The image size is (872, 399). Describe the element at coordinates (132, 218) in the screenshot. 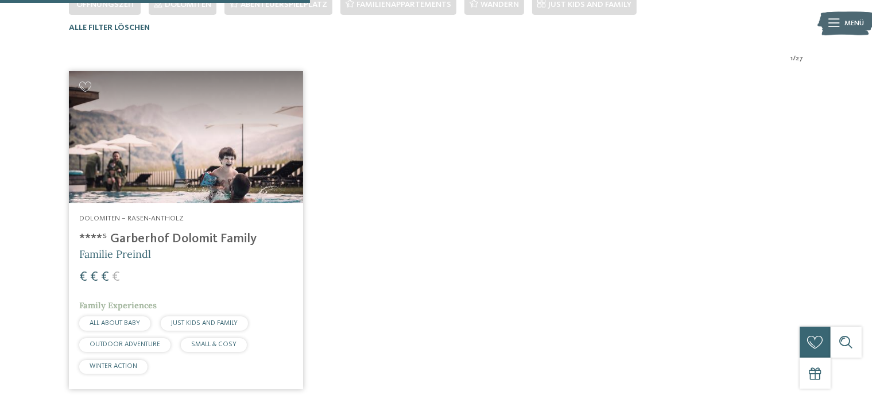

I see `span: Dolomiten – Rasen-Antholz` at that location.